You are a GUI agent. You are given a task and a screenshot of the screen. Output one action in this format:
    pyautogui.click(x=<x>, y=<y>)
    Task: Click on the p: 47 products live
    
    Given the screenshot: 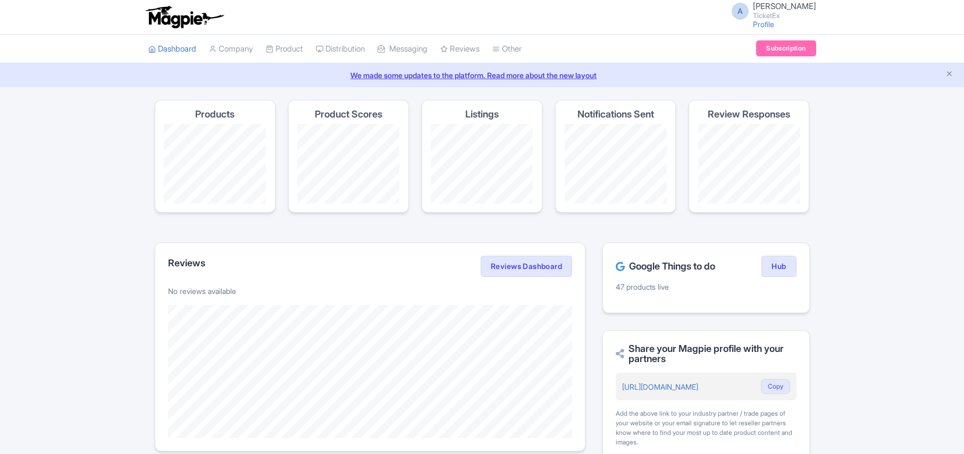 What is the action you would take?
    pyautogui.click(x=705, y=286)
    